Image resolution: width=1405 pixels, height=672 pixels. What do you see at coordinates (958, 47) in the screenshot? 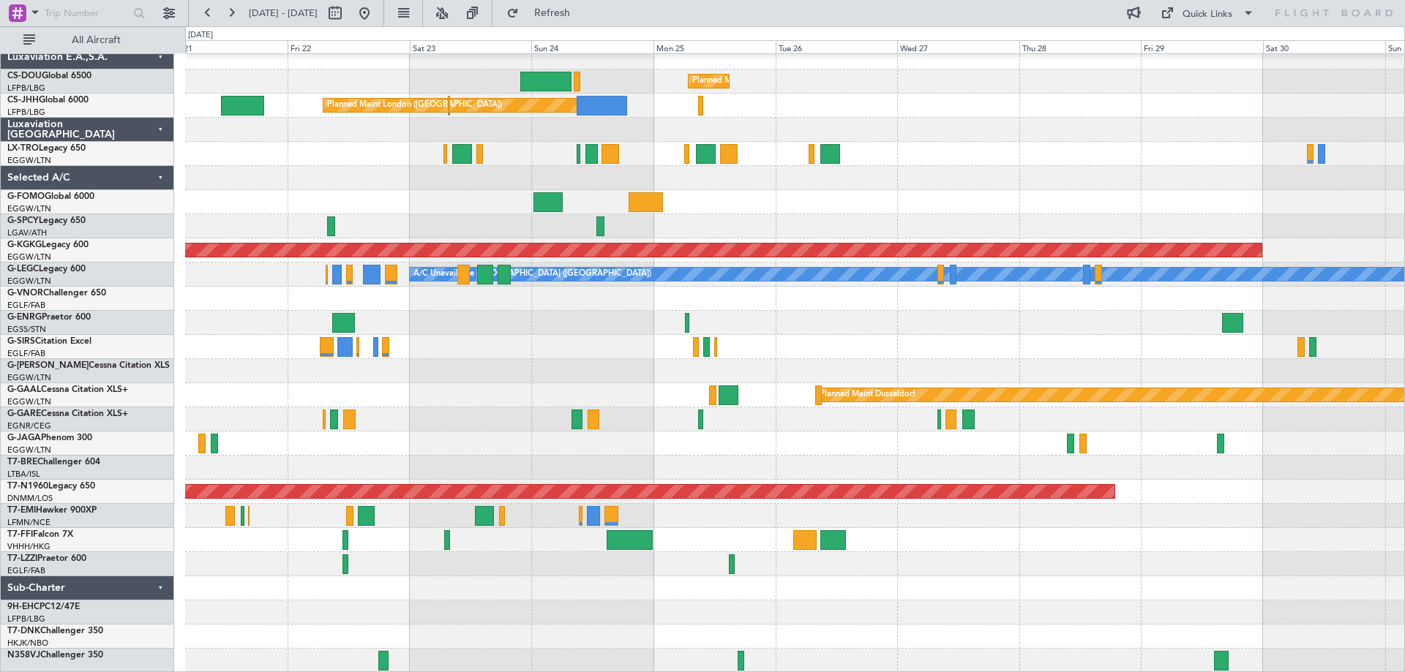
I see `div: Wed 27` at bounding box center [958, 47].